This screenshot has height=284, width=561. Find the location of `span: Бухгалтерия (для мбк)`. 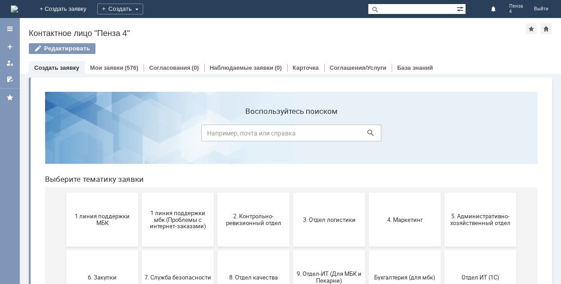

span: Бухгалтерия (для мбк) is located at coordinates (367, 192).